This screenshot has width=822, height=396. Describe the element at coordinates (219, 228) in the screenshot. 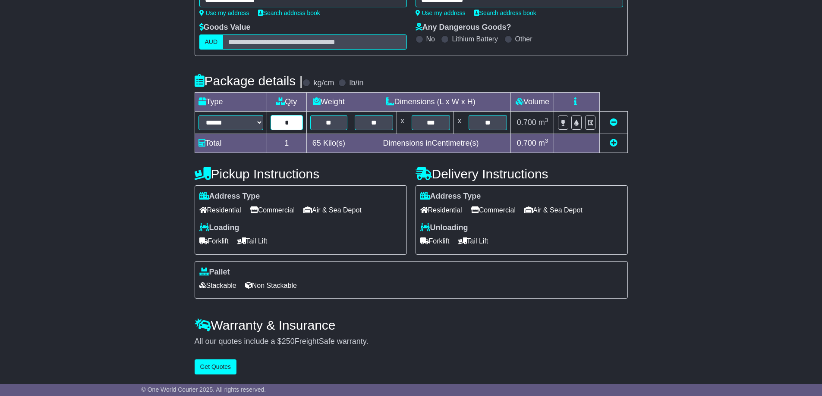

I see `label: Loading` at that location.